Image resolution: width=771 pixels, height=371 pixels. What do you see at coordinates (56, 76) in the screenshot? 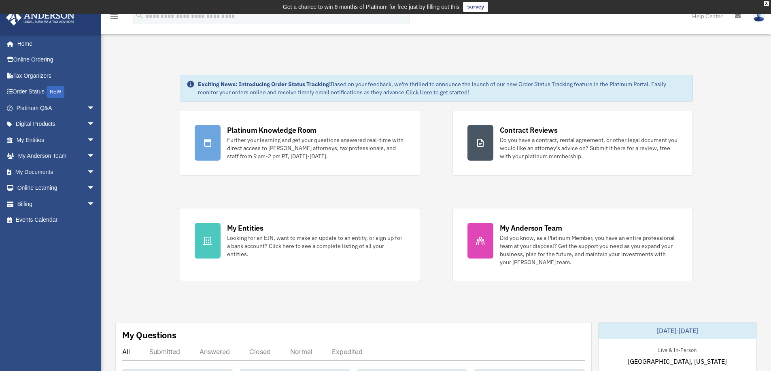
I see `a: Tax Organizers` at bounding box center [56, 76].